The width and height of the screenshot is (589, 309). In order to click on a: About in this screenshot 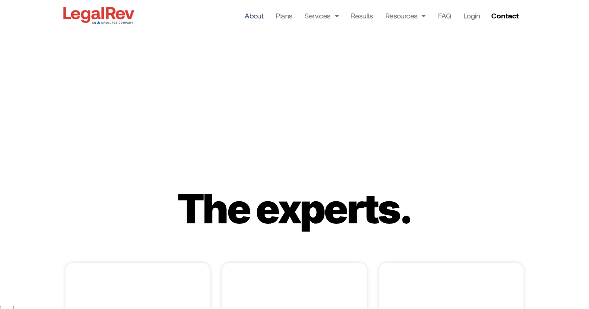, I will do `click(254, 16)`.